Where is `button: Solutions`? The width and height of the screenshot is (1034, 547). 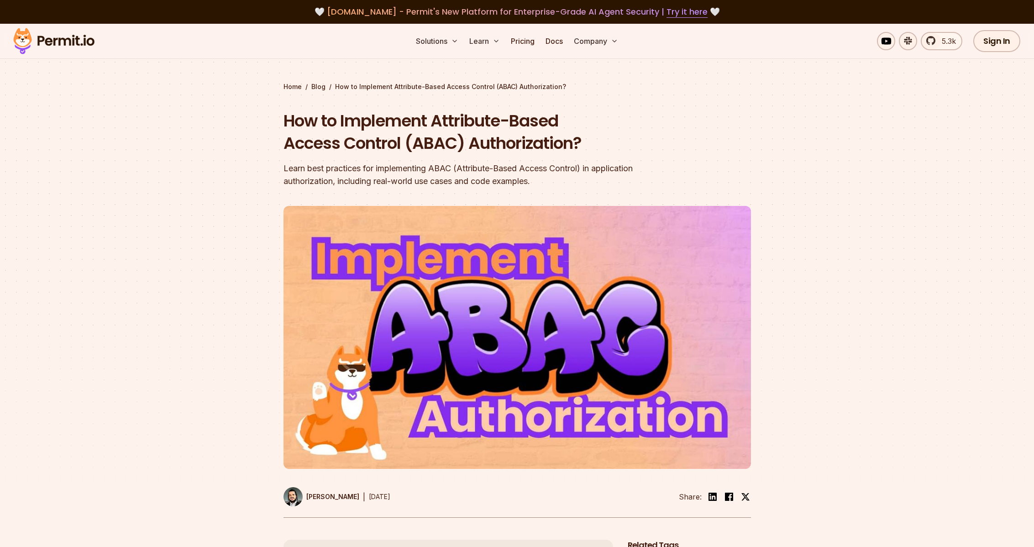
button: Solutions is located at coordinates (437, 41).